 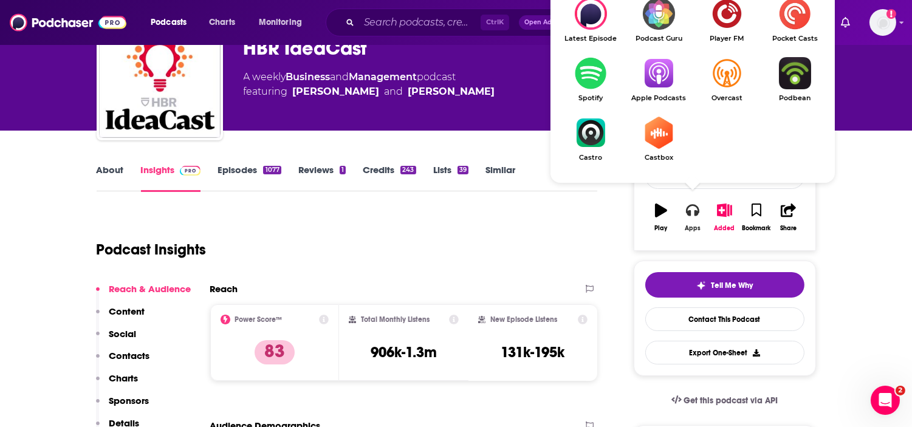 I want to click on a: Charts, so click(x=222, y=22).